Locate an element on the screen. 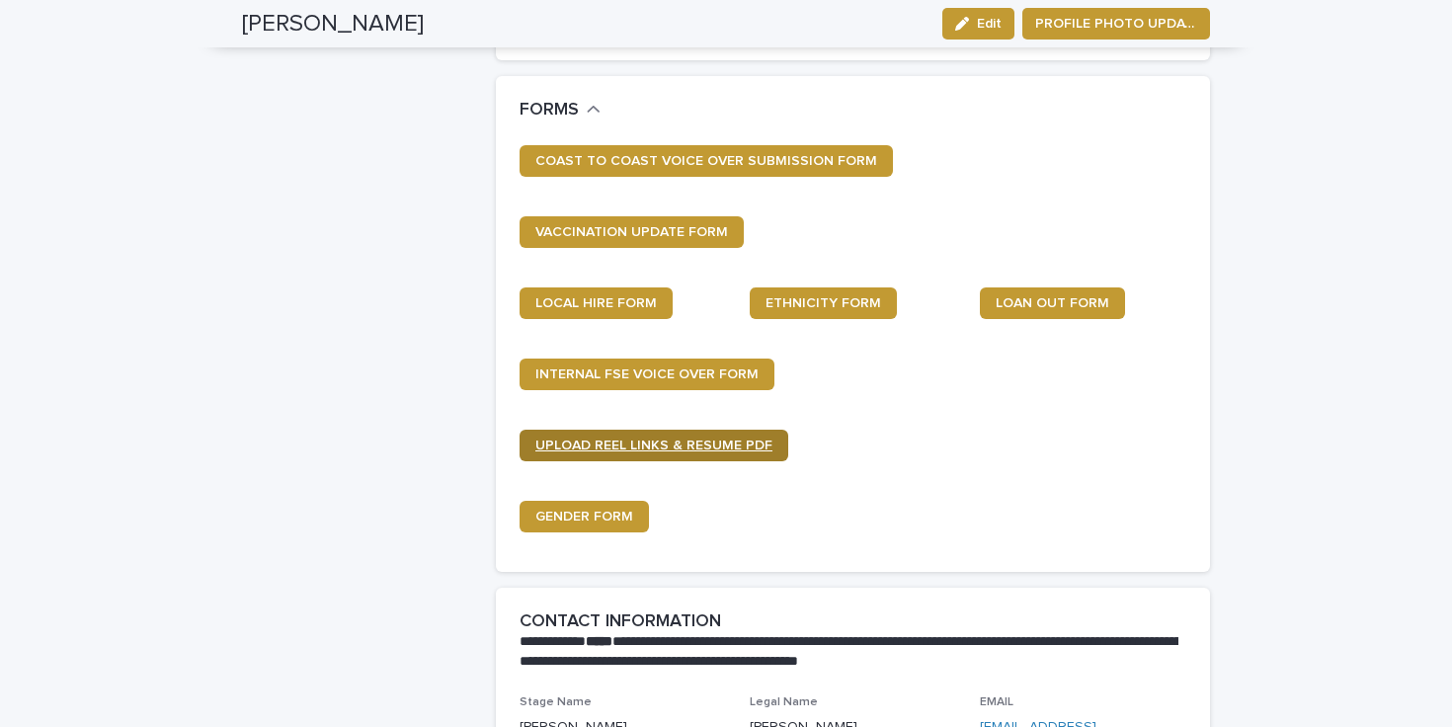  button: Edit is located at coordinates (978, 24).